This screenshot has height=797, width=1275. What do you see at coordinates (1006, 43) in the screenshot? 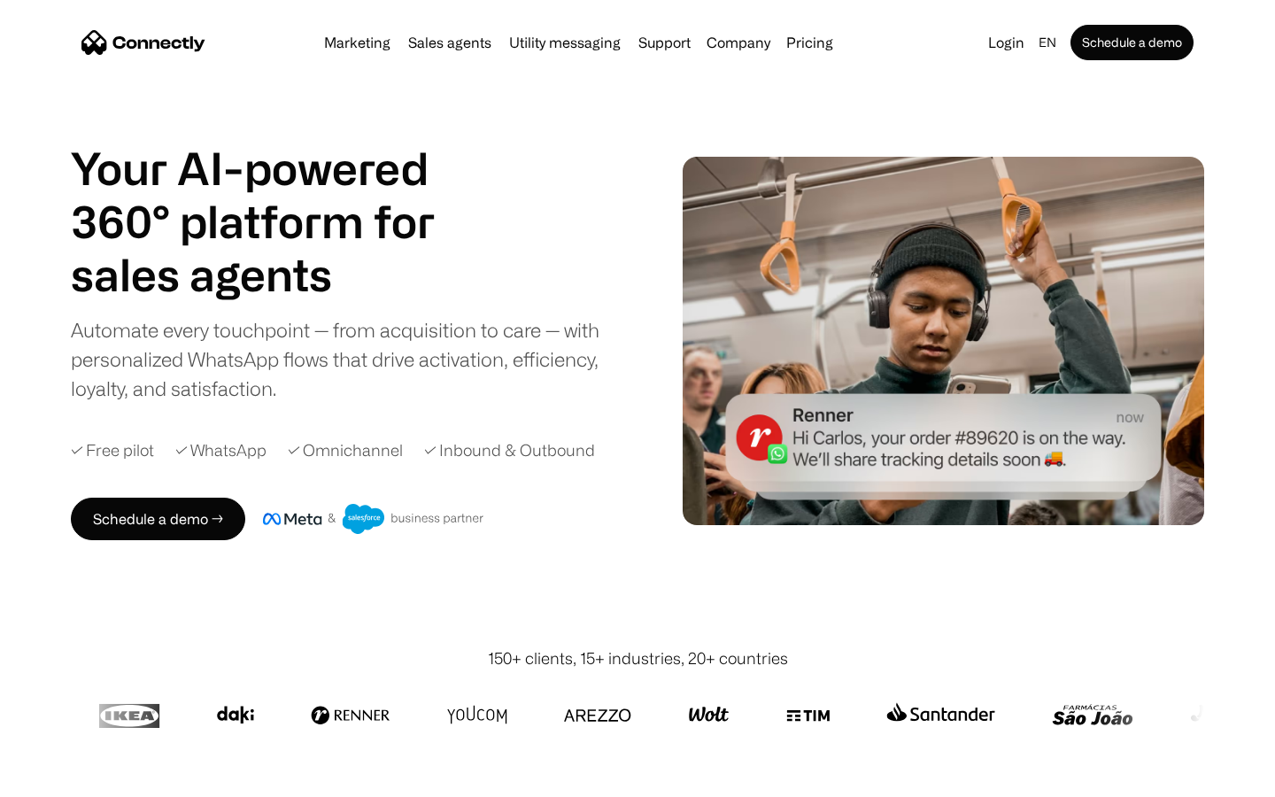
I see `a: Login` at bounding box center [1006, 43].